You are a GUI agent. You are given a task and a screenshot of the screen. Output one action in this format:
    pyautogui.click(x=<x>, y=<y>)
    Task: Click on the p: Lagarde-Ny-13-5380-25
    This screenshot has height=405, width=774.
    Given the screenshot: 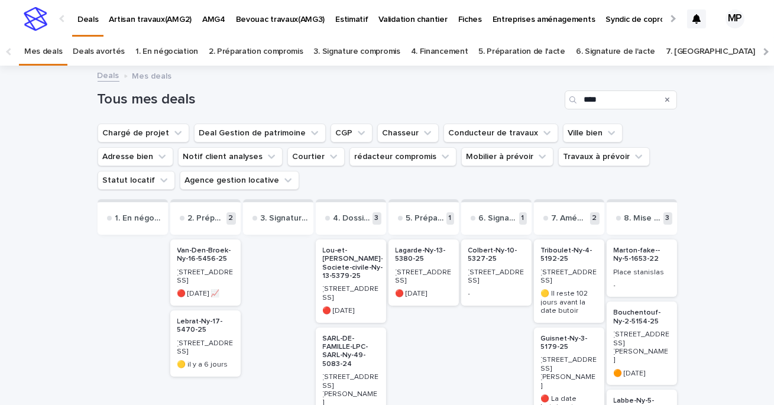 What is the action you would take?
    pyautogui.click(x=423, y=255)
    